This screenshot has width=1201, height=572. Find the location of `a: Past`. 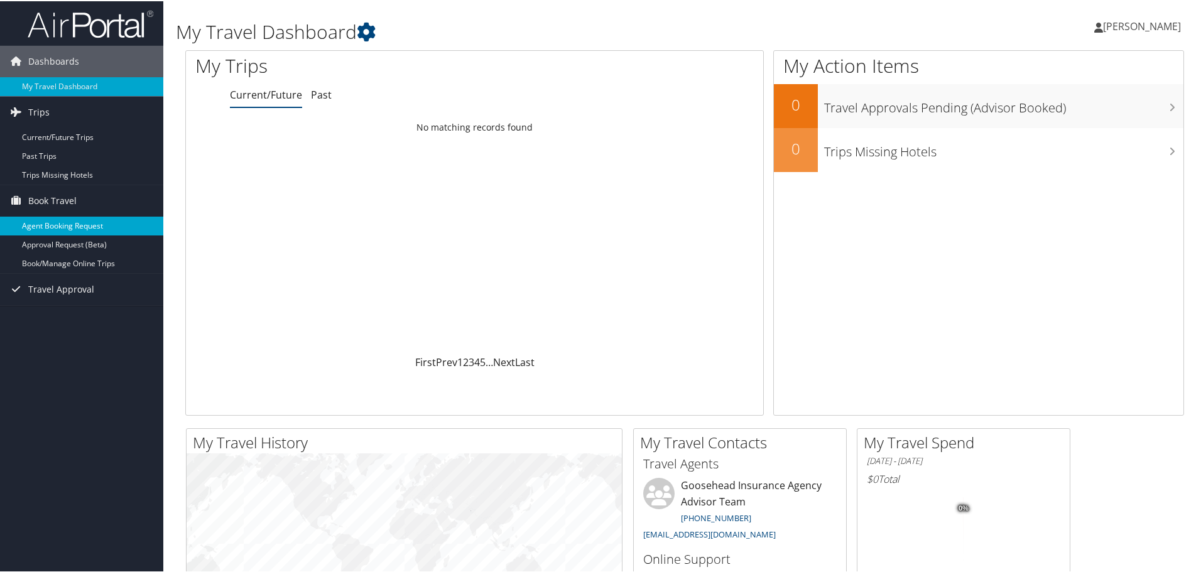

a: Past is located at coordinates (321, 94).